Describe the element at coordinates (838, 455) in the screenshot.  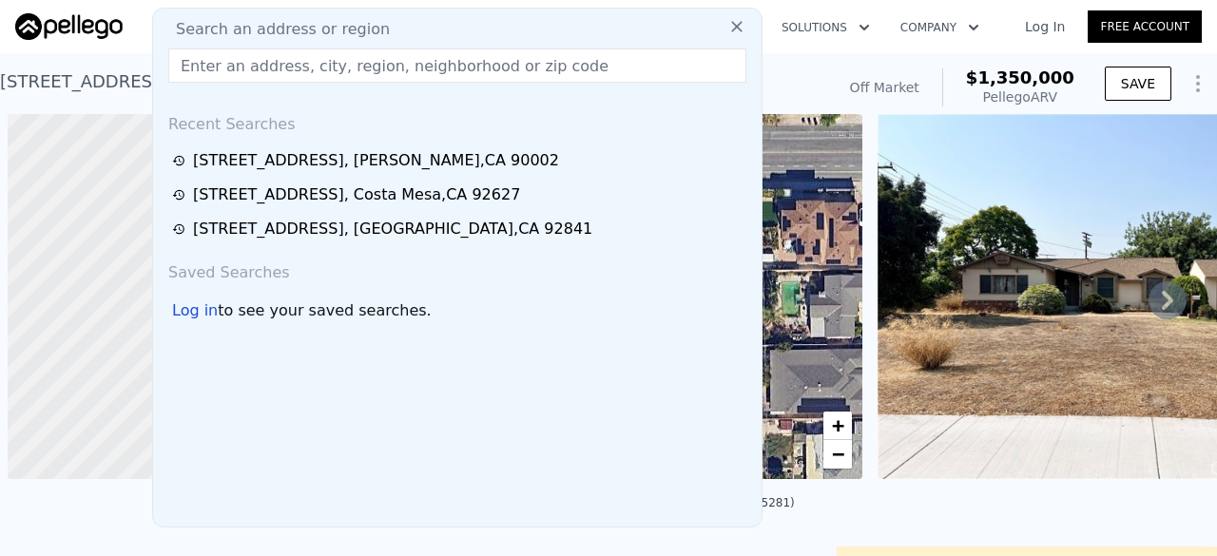
I see `a: Zoom out` at that location.